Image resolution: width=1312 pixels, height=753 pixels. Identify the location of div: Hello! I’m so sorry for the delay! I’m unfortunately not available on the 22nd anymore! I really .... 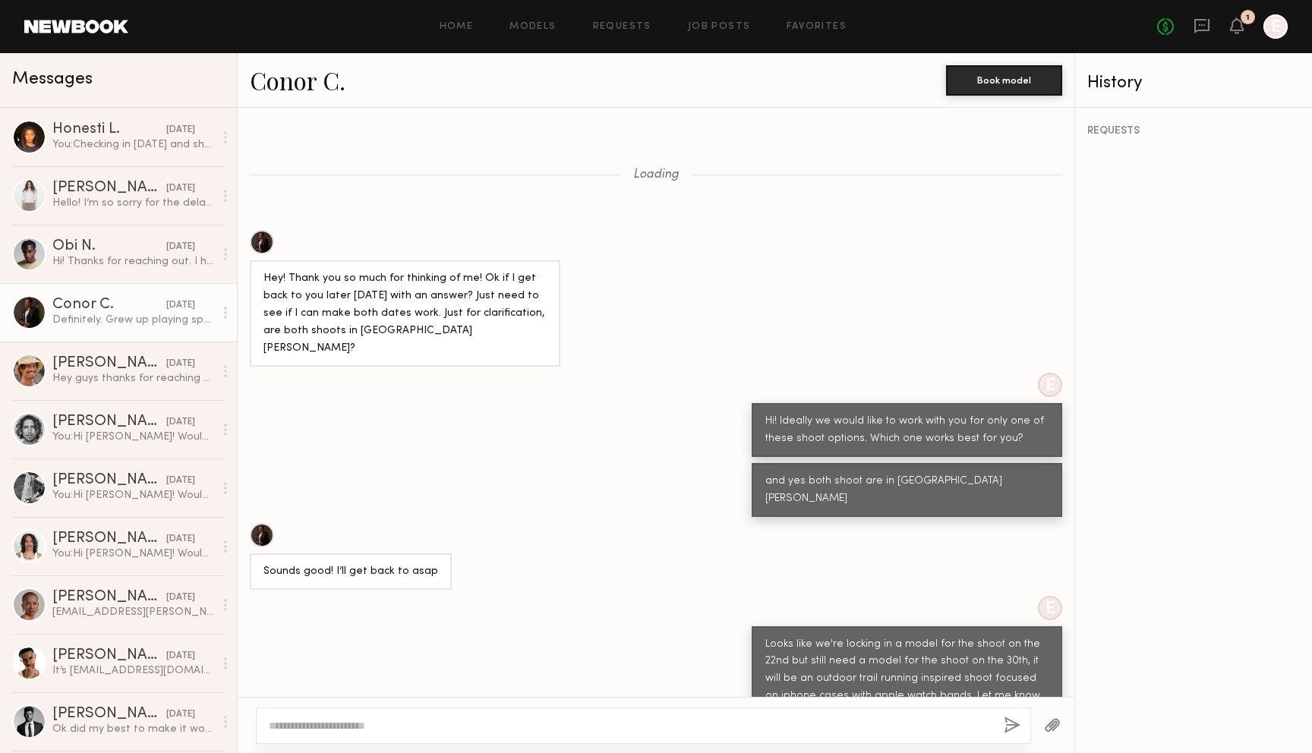
(133, 203).